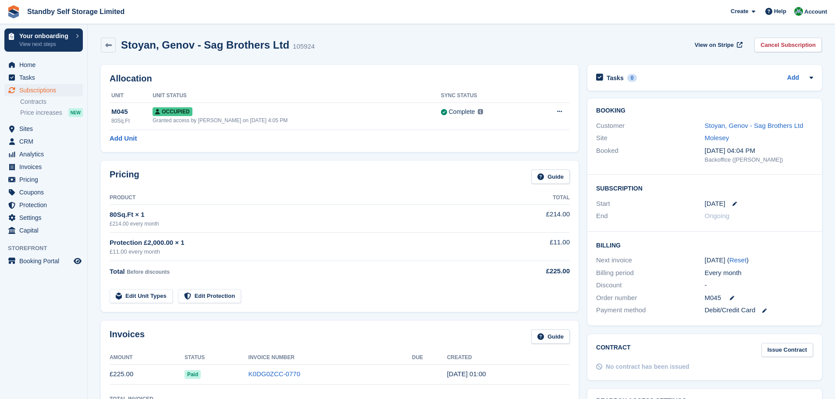 The width and height of the screenshot is (835, 399). What do you see at coordinates (123, 138) in the screenshot?
I see `a: Add Unit` at bounding box center [123, 138].